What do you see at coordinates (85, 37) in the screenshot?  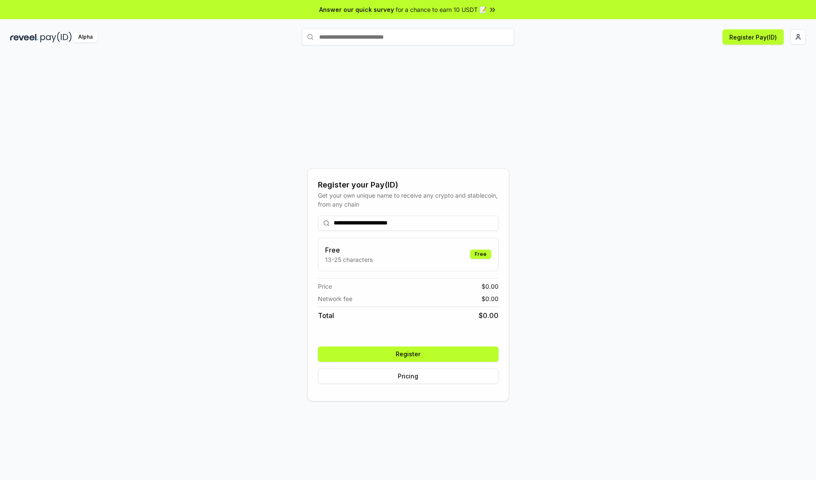 I see `div: Alpha` at bounding box center [85, 37].